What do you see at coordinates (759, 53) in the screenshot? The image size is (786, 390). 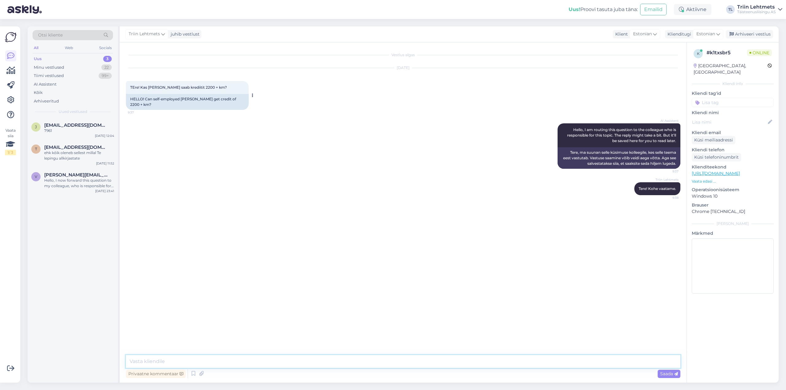 I see `span: Online` at bounding box center [759, 53].